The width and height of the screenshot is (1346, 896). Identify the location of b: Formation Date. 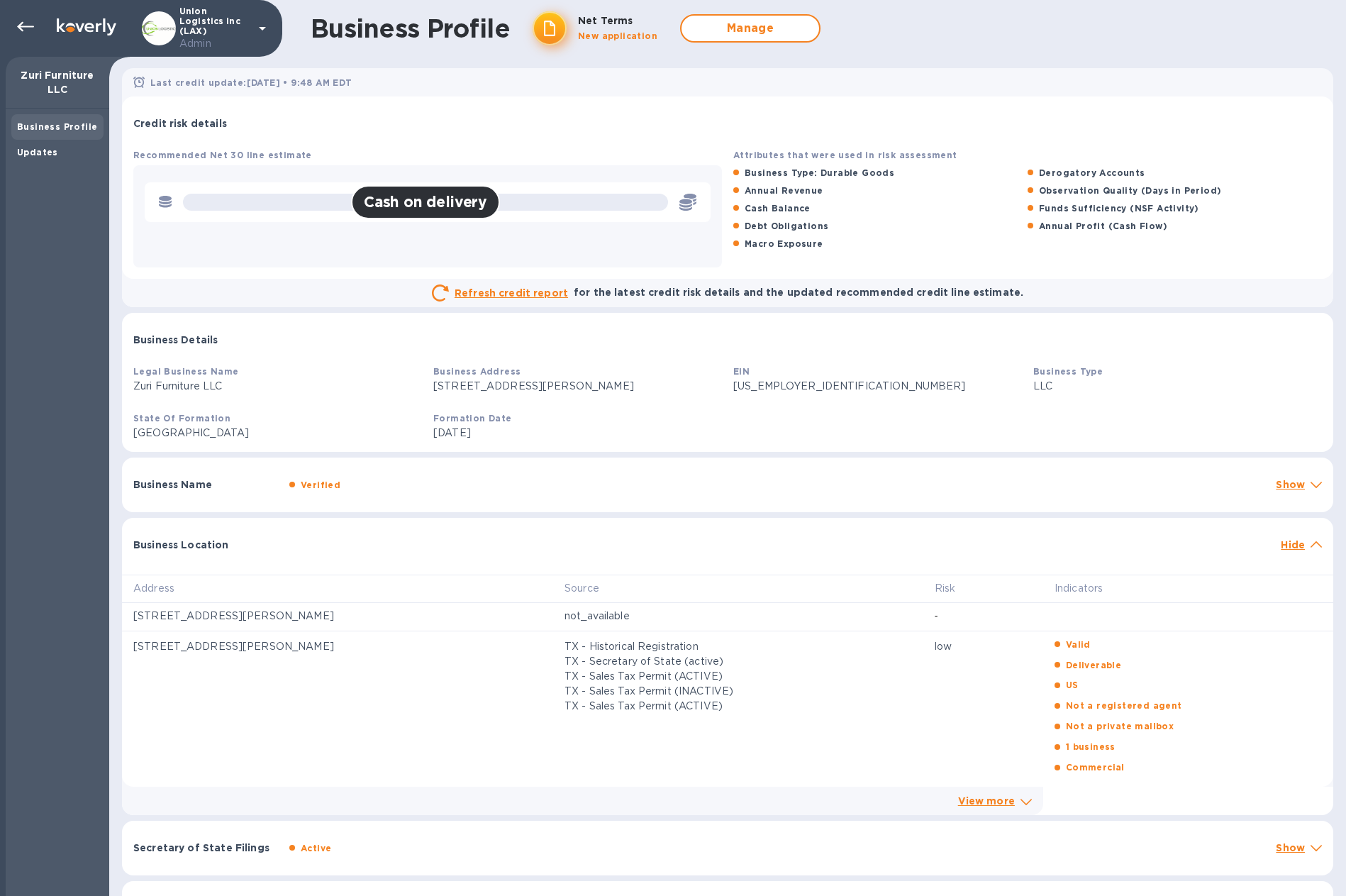
(472, 418).